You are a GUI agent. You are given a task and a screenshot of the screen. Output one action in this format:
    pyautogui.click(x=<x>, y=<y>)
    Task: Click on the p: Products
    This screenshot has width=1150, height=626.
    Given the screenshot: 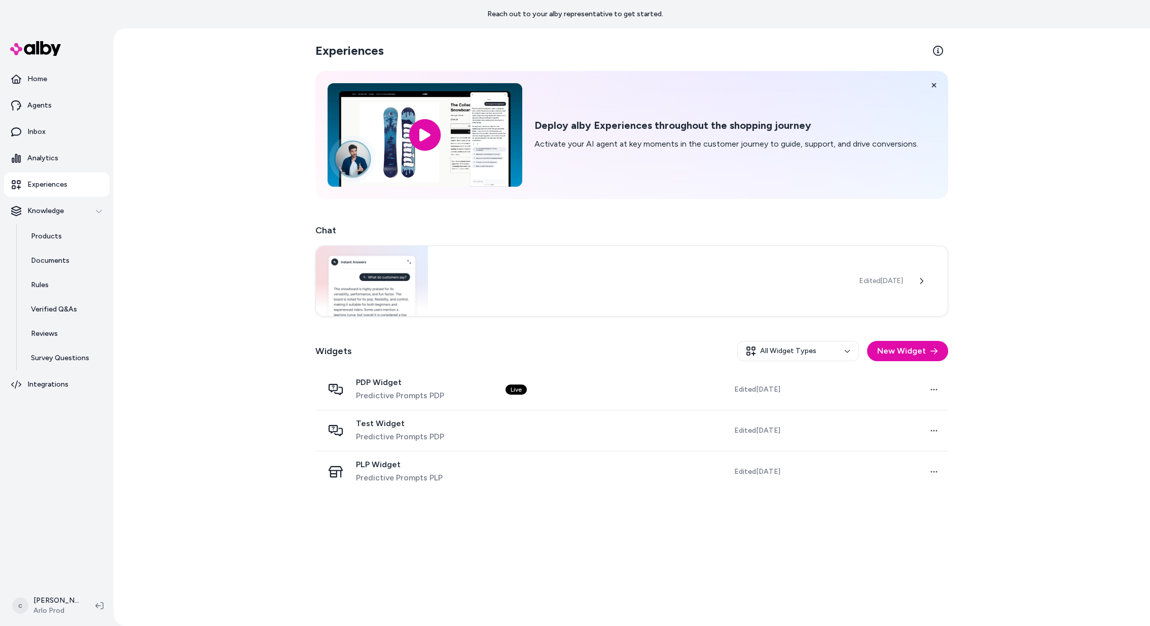 What is the action you would take?
    pyautogui.click(x=46, y=236)
    